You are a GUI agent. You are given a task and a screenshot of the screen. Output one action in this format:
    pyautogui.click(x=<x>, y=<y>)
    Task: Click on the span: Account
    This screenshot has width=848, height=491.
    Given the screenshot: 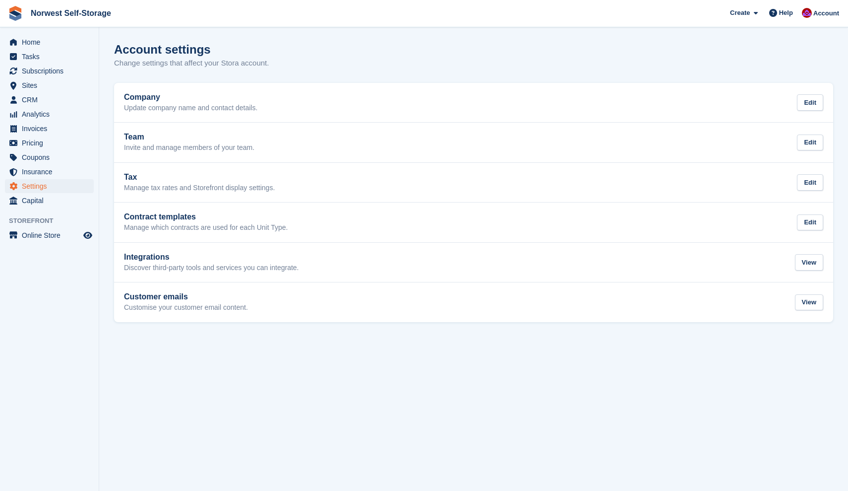 What is the action you would take?
    pyautogui.click(x=826, y=13)
    